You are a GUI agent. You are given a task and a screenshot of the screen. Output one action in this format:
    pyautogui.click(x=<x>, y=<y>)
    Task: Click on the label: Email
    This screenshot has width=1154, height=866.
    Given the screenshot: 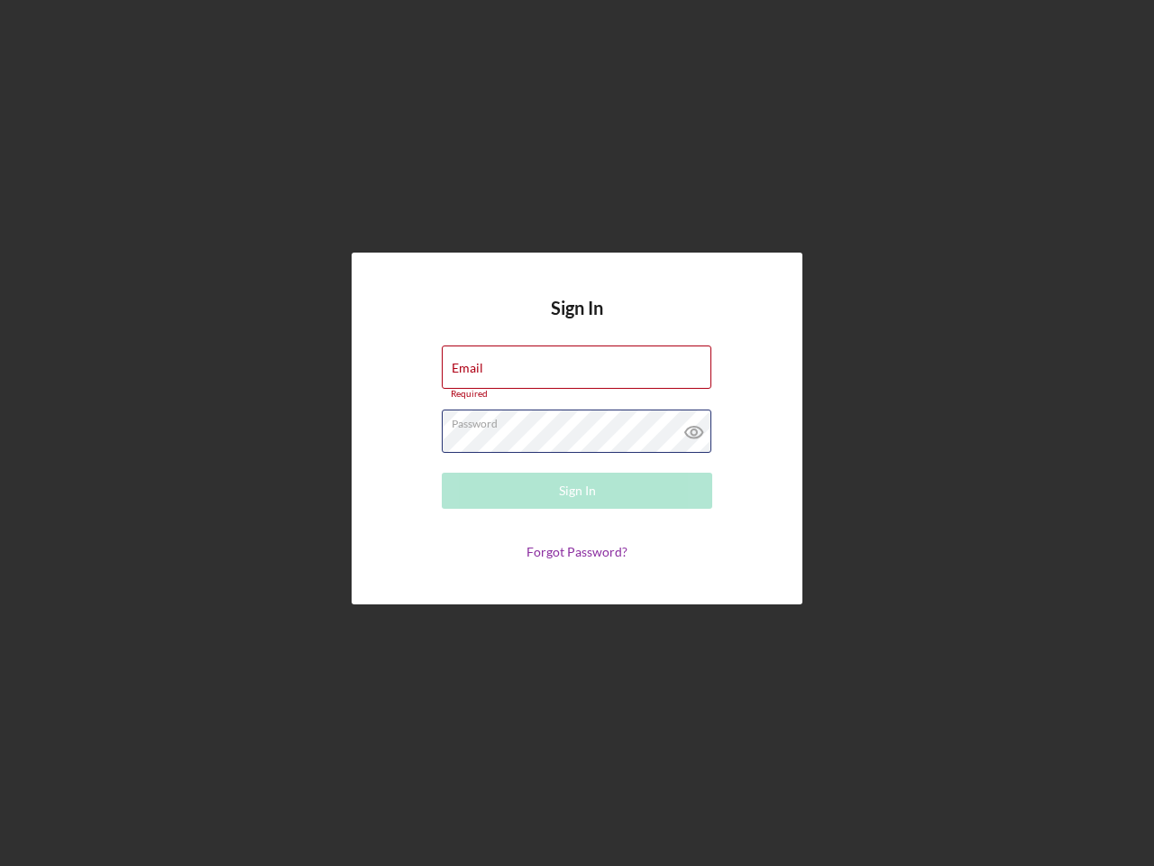 What is the action you would take?
    pyautogui.click(x=467, y=368)
    